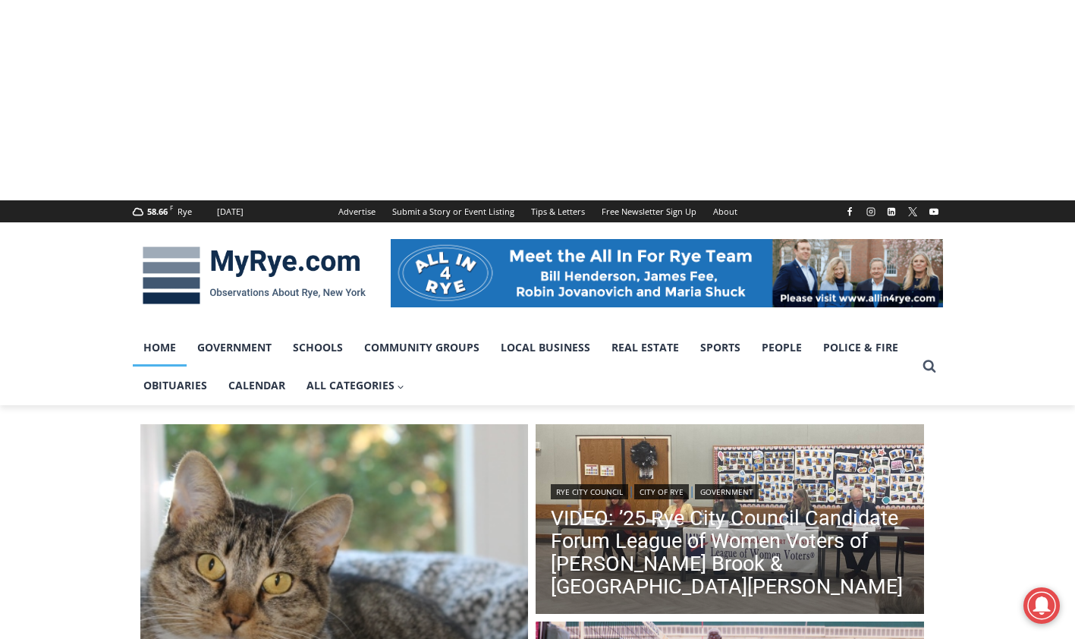 This screenshot has width=1075, height=639. What do you see at coordinates (453, 211) in the screenshot?
I see `a: Submit a Story or Event Listing` at bounding box center [453, 211].